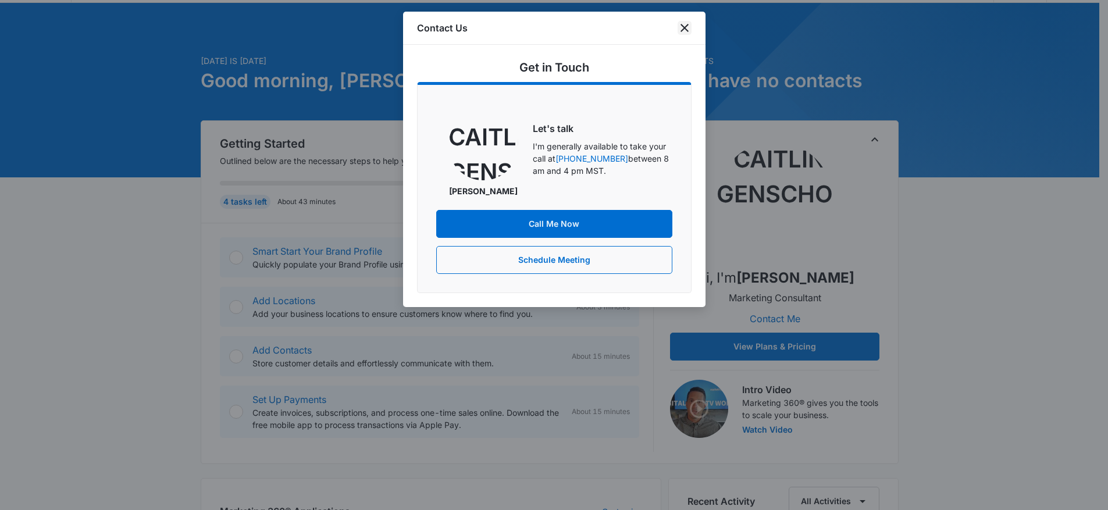 This screenshot has width=1108, height=510. Describe the element at coordinates (442, 28) in the screenshot. I see `h1: Contact Us` at that location.